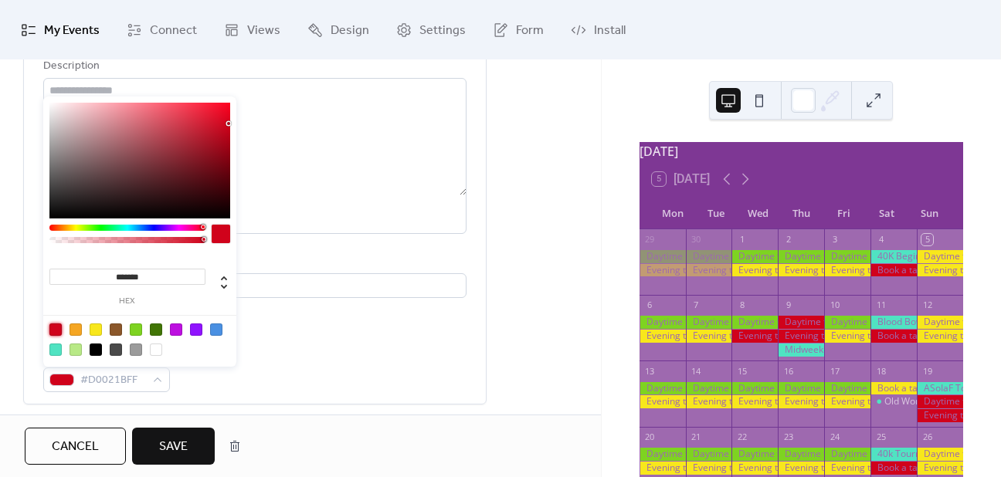 The height and width of the screenshot is (477, 1001). Describe the element at coordinates (741, 437) in the screenshot. I see `div: 22` at that location.